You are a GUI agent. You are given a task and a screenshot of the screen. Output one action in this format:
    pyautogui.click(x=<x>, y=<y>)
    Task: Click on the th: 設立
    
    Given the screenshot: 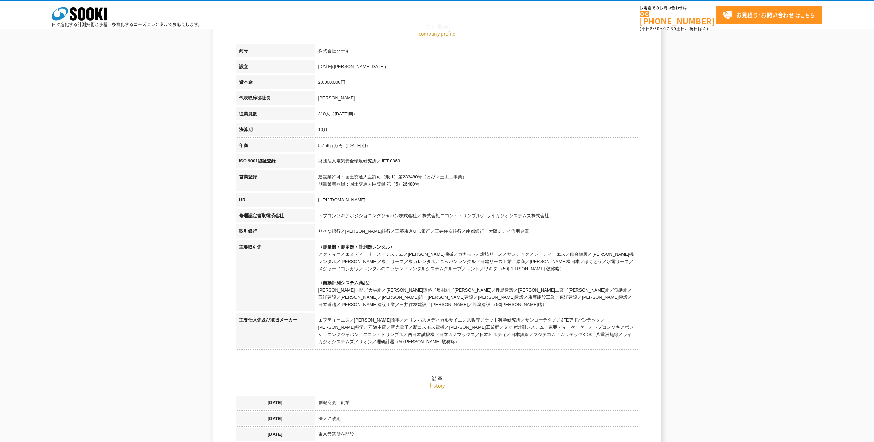 What is the action you would take?
    pyautogui.click(x=275, y=68)
    